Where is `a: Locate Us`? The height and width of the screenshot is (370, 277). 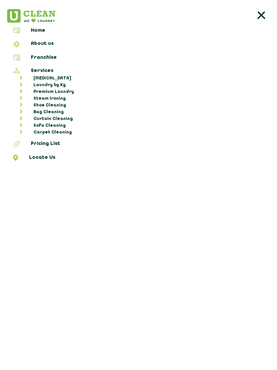
a: Locate Us is located at coordinates (139, 159).